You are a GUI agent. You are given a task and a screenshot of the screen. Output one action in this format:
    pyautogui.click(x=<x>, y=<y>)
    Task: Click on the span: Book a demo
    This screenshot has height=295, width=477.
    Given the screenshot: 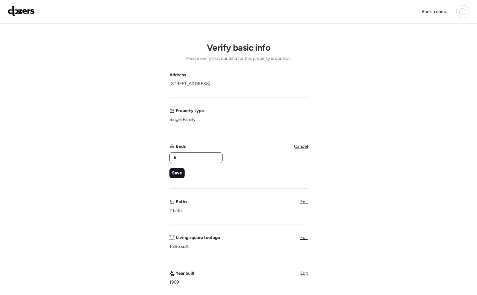 What is the action you would take?
    pyautogui.click(x=434, y=11)
    